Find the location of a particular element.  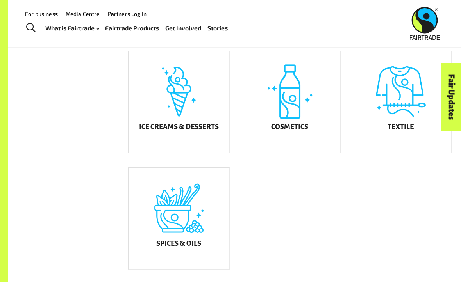

a: Get Involved is located at coordinates (183, 28).